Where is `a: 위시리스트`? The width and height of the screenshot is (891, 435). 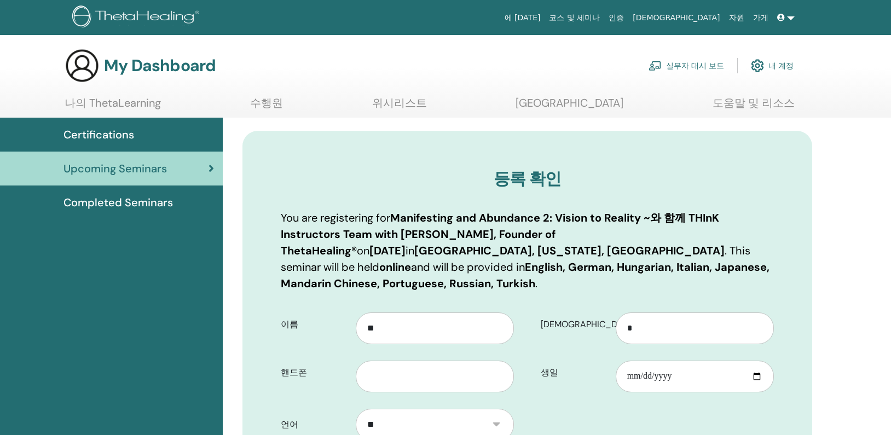 a: 위시리스트 is located at coordinates (399, 107).